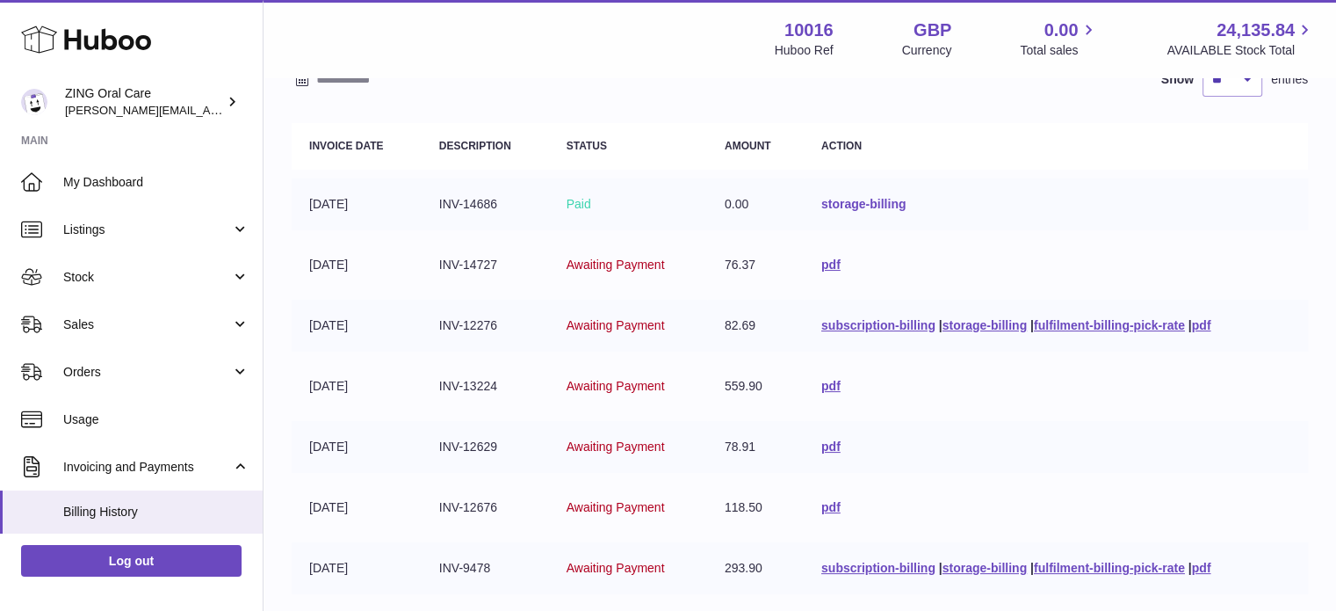 This screenshot has width=1336, height=611. Describe the element at coordinates (156, 419) in the screenshot. I see `span: Usage` at that location.